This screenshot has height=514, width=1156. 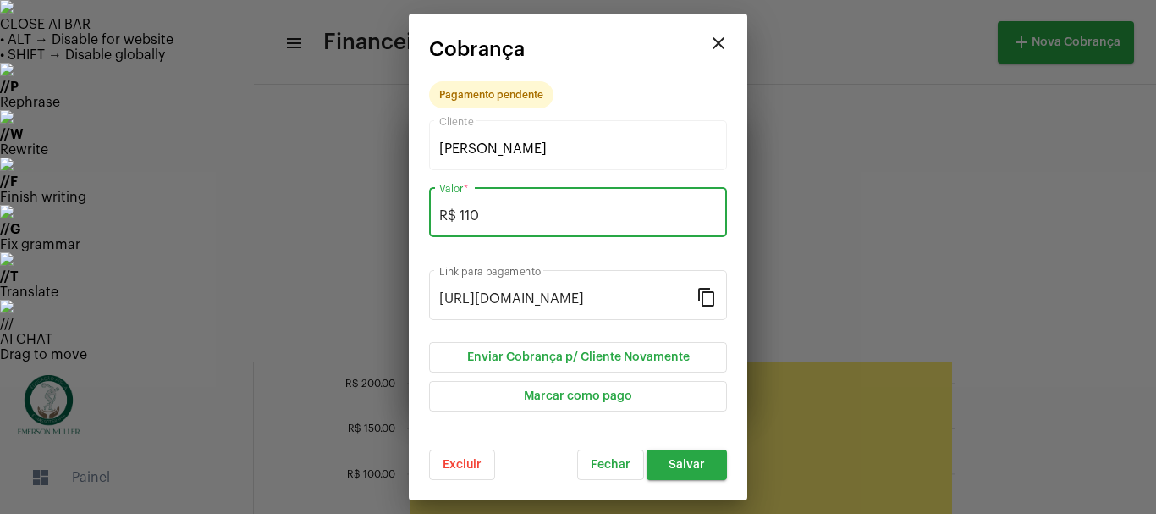 I want to click on button: Marcar como pago, so click(x=578, y=396).